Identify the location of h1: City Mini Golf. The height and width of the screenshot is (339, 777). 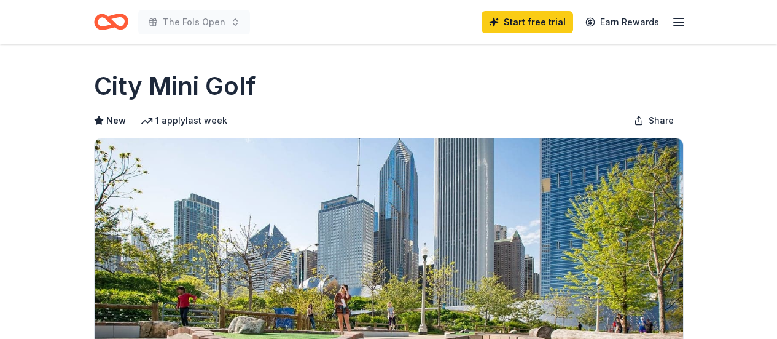
(175, 86).